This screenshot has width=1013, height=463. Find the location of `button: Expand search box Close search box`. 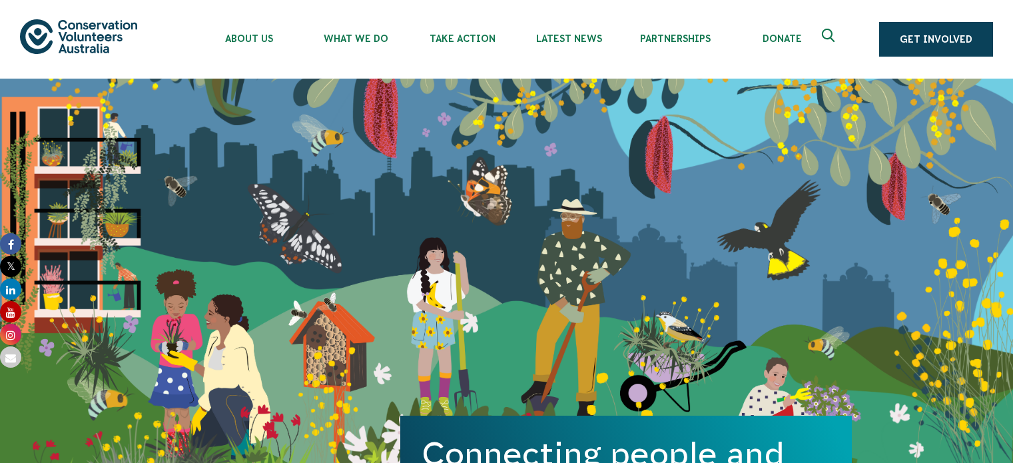

button: Expand search box Close search box is located at coordinates (830, 39).